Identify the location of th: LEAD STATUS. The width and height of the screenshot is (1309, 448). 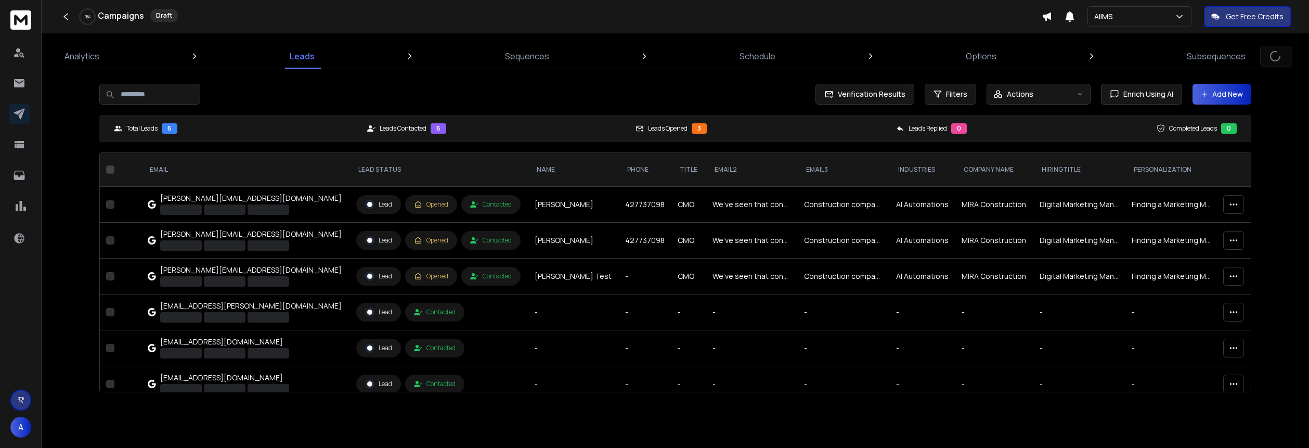
(439, 170).